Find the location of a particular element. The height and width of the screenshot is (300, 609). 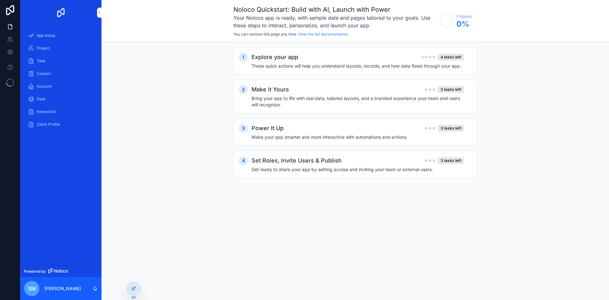

span: SM is located at coordinates (32, 288).